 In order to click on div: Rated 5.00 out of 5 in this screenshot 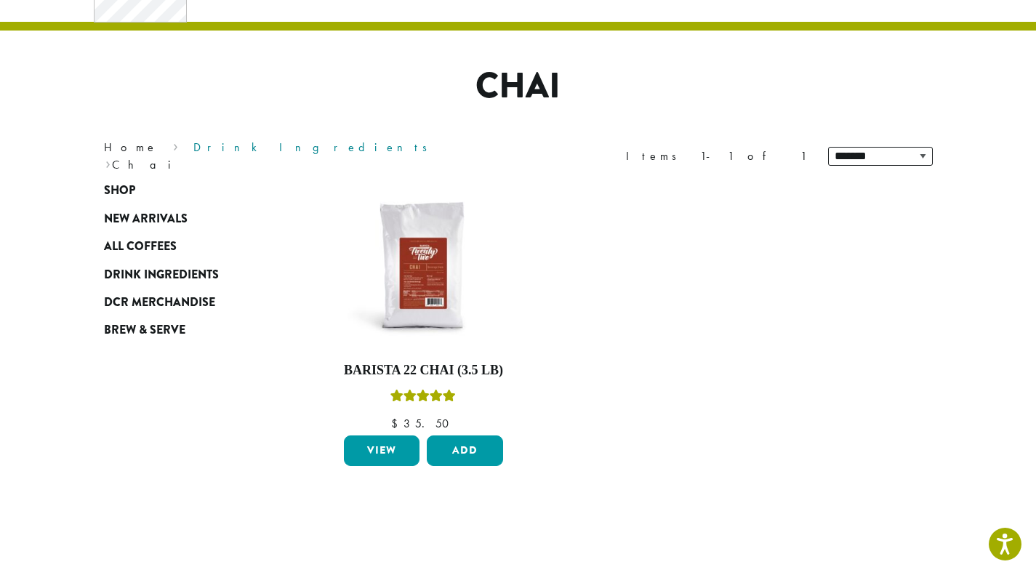, I will do `click(423, 398)`.